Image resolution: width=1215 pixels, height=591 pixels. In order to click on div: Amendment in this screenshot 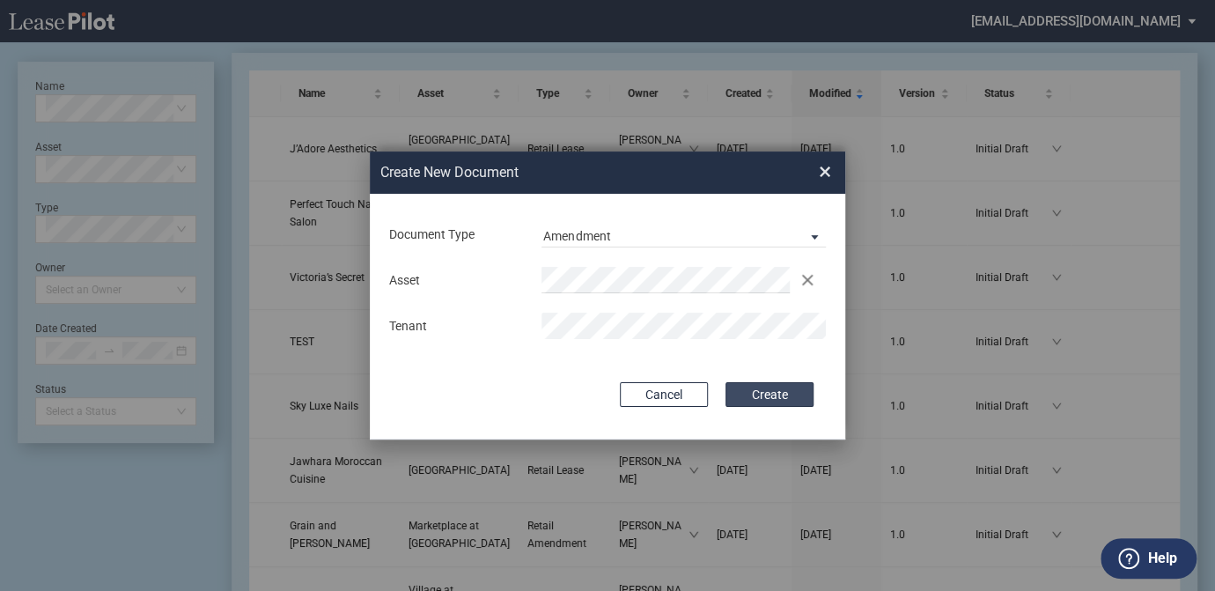, I will do `click(577, 236)`.